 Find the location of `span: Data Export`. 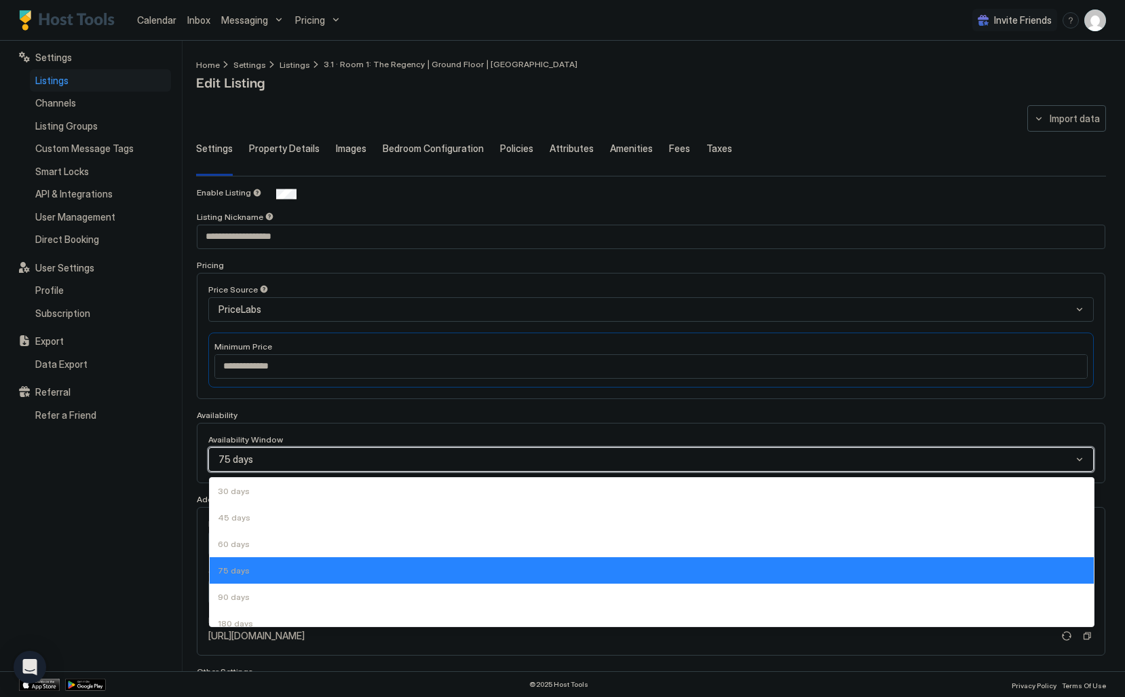

span: Data Export is located at coordinates (61, 364).